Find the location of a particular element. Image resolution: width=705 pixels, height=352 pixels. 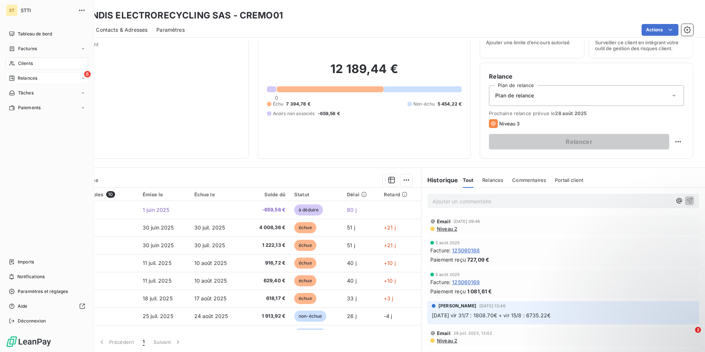

span: Paiement reçu is located at coordinates (448, 259).